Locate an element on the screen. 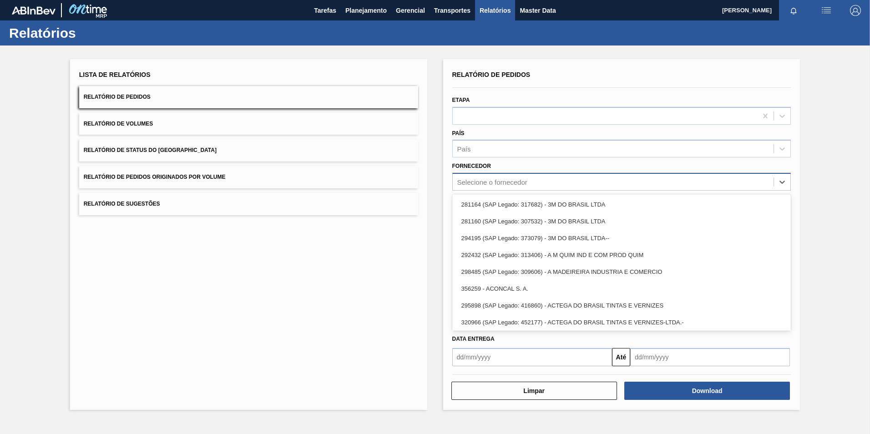  span: Gerencial is located at coordinates (410, 10).